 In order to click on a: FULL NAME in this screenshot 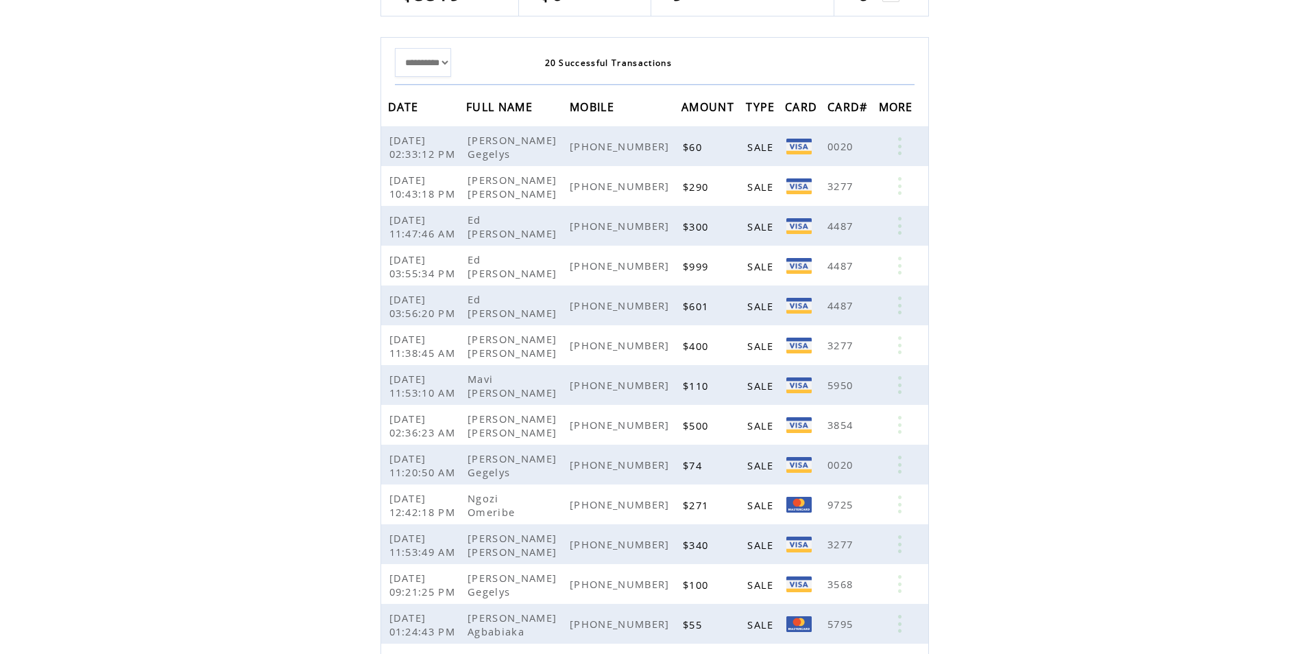, I will do `click(501, 106)`.